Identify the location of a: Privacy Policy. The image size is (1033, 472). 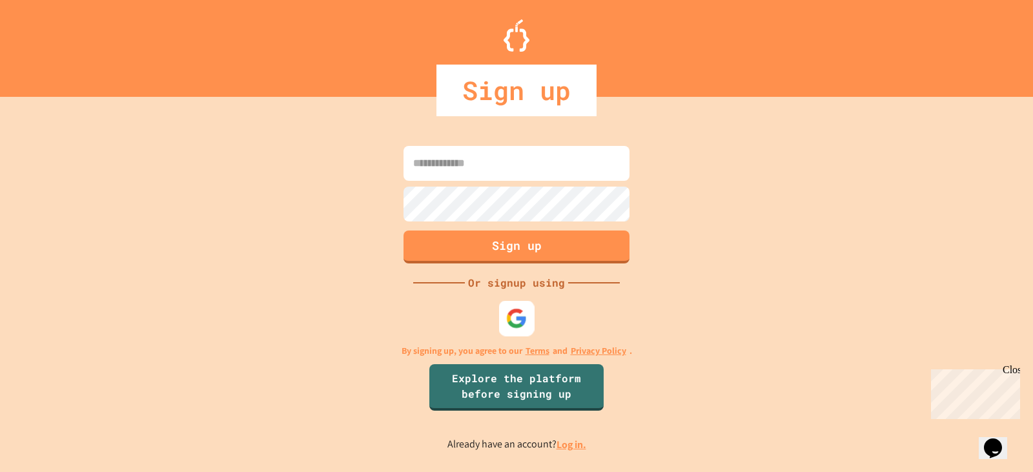
(599, 351).